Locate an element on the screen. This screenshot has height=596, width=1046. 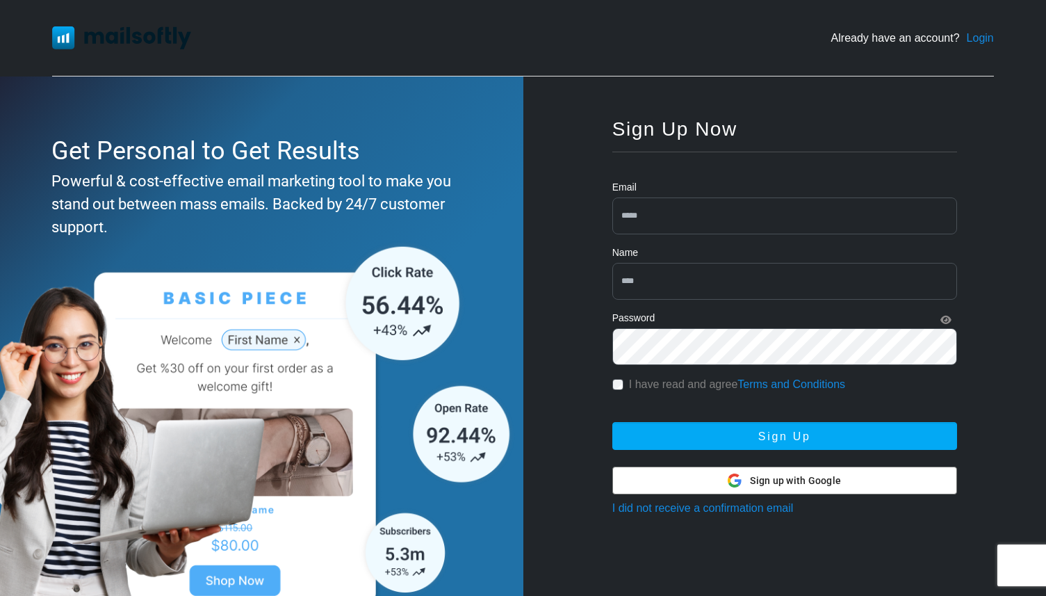
span: Sign up with Google is located at coordinates (795, 480).